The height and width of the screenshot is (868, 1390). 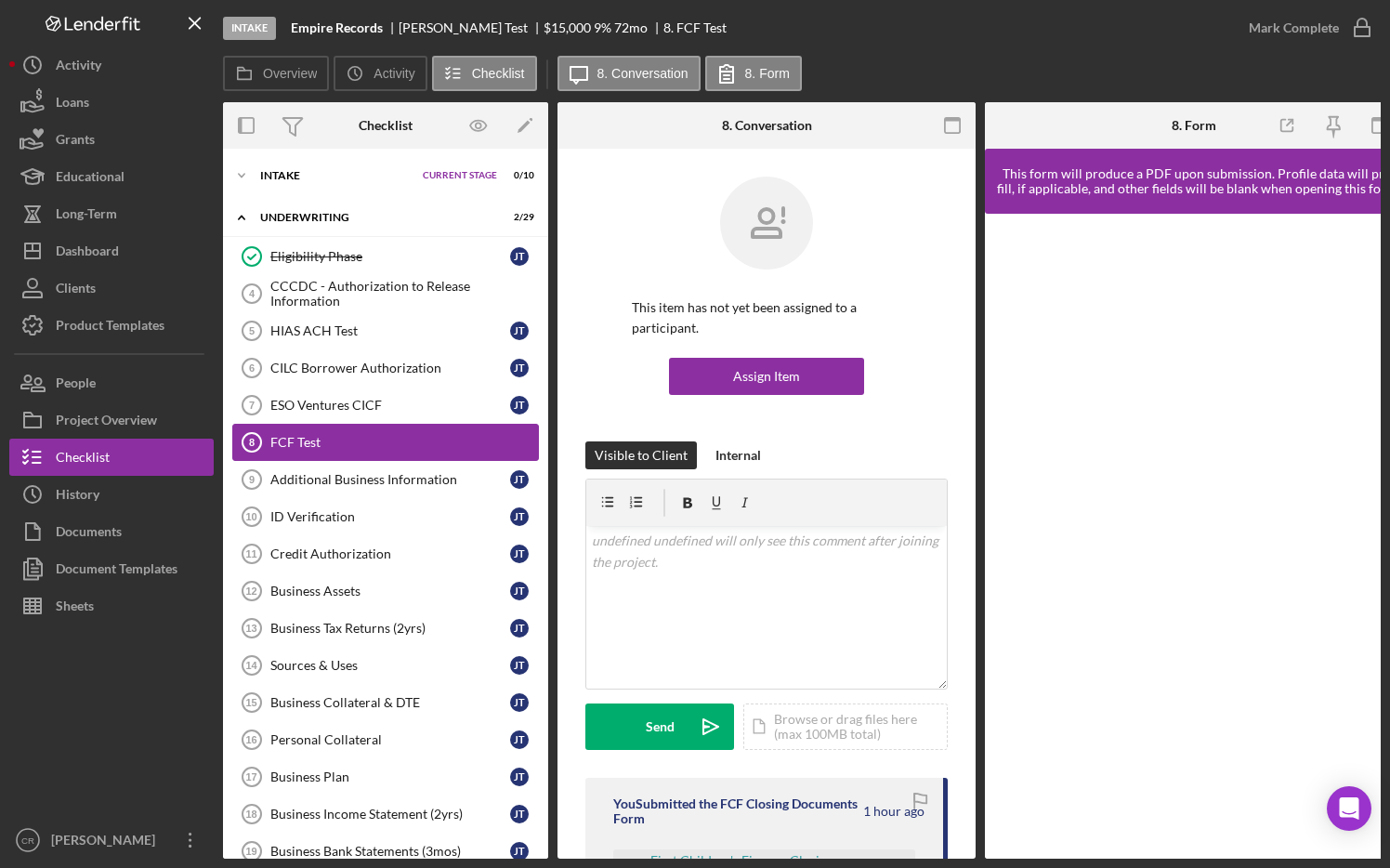 I want to click on div: Product Templates, so click(x=110, y=327).